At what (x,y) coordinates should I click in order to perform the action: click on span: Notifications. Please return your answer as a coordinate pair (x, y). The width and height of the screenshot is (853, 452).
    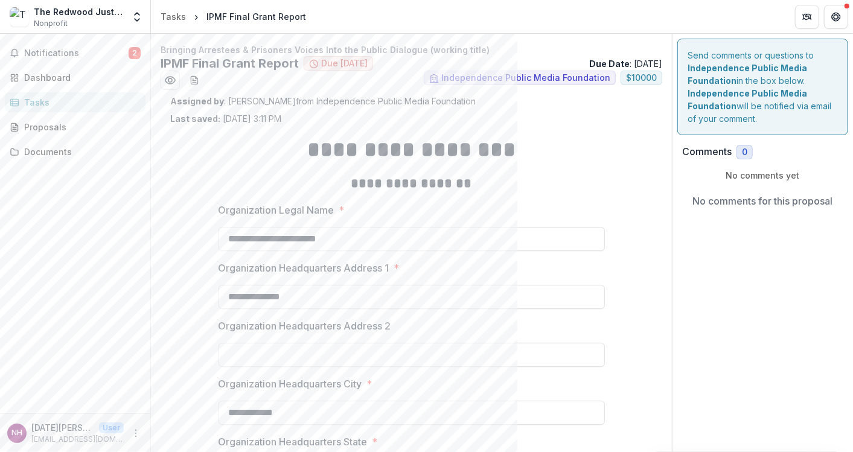
    Looking at the image, I should click on (76, 53).